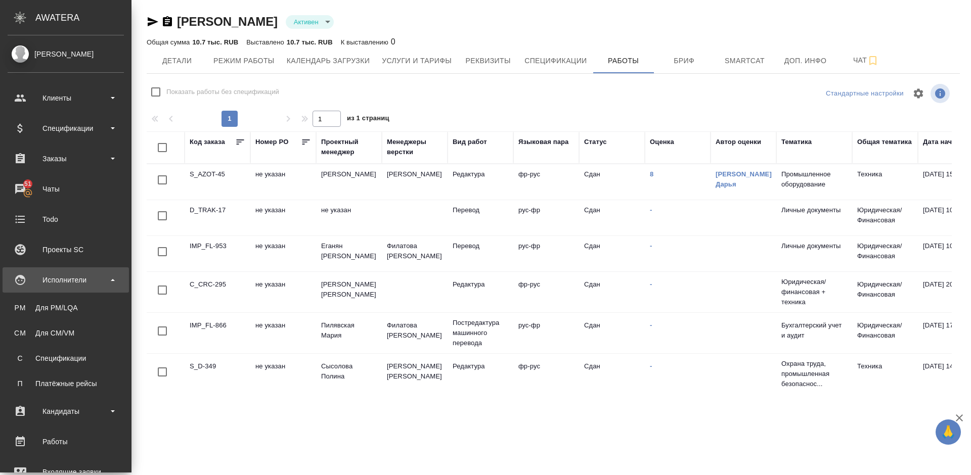 This screenshot has width=971, height=475. Describe the element at coordinates (349, 333) in the screenshot. I see `td: Пилявская Мария` at that location.